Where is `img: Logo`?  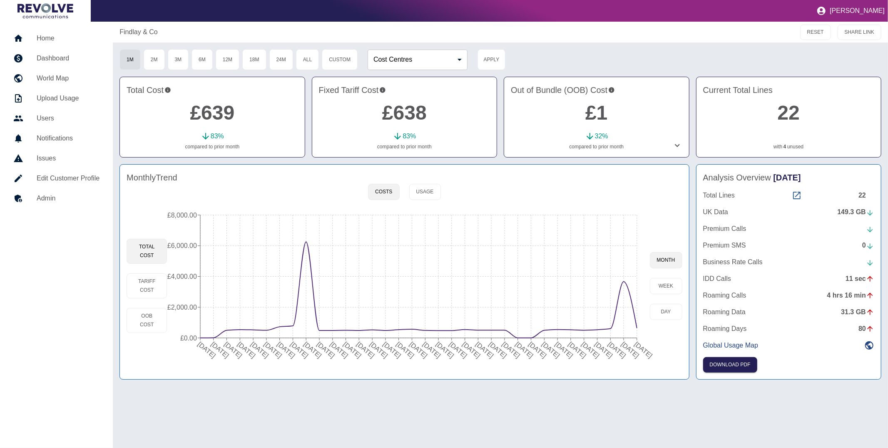 img: Logo is located at coordinates (45, 11).